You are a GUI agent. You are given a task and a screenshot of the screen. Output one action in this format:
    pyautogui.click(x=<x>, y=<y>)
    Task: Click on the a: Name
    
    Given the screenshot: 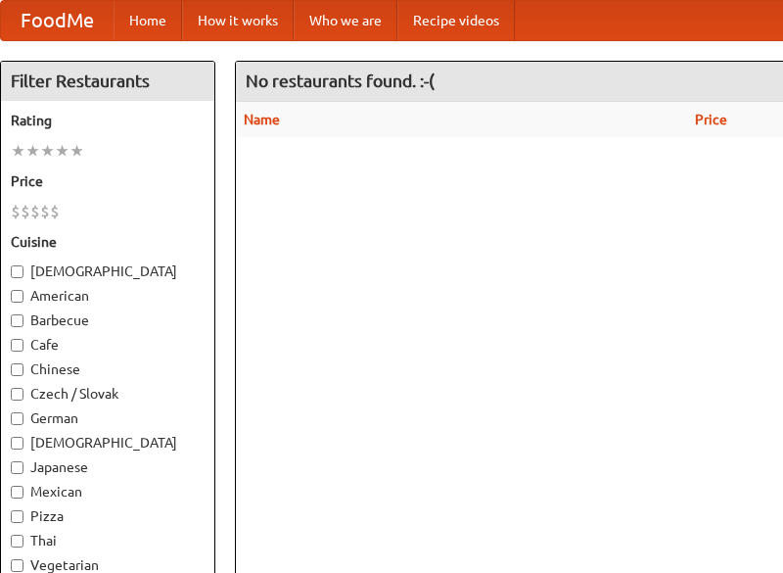 What is the action you would take?
    pyautogui.click(x=261, y=119)
    